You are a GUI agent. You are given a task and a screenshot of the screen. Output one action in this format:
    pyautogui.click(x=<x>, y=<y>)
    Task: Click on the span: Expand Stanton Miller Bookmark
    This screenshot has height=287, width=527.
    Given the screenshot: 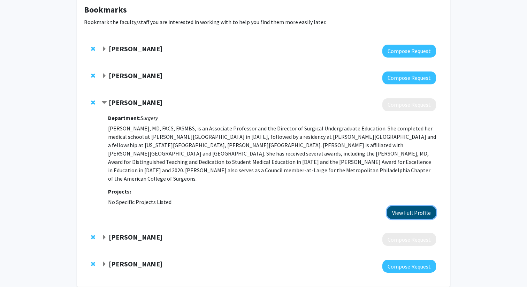 What is the action you would take?
    pyautogui.click(x=104, y=49)
    